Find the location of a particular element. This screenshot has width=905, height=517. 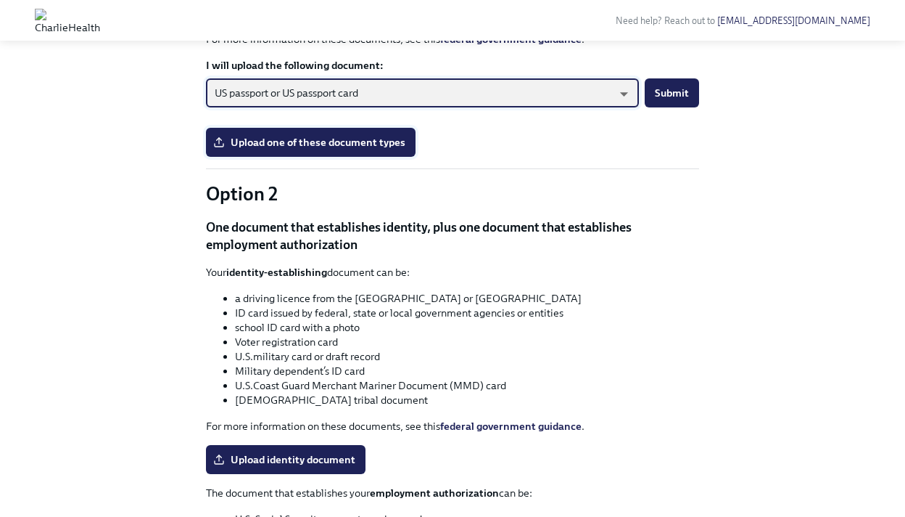

li: U.S.military card or draft record is located at coordinates (467, 356).